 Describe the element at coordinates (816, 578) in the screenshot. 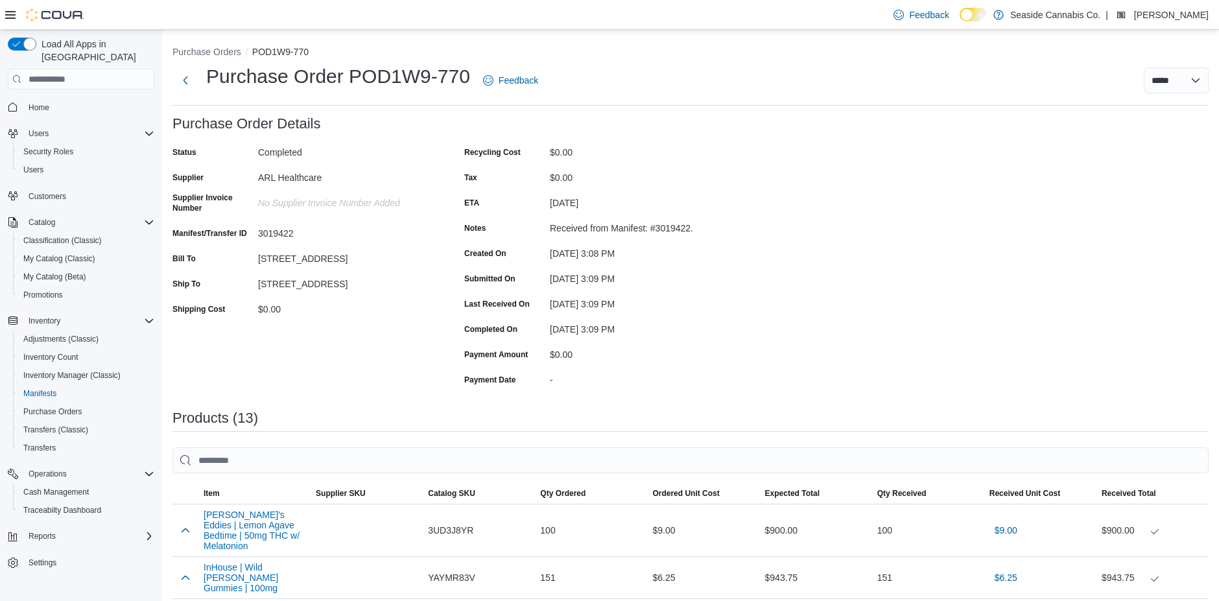

I see `div: $943.75` at that location.